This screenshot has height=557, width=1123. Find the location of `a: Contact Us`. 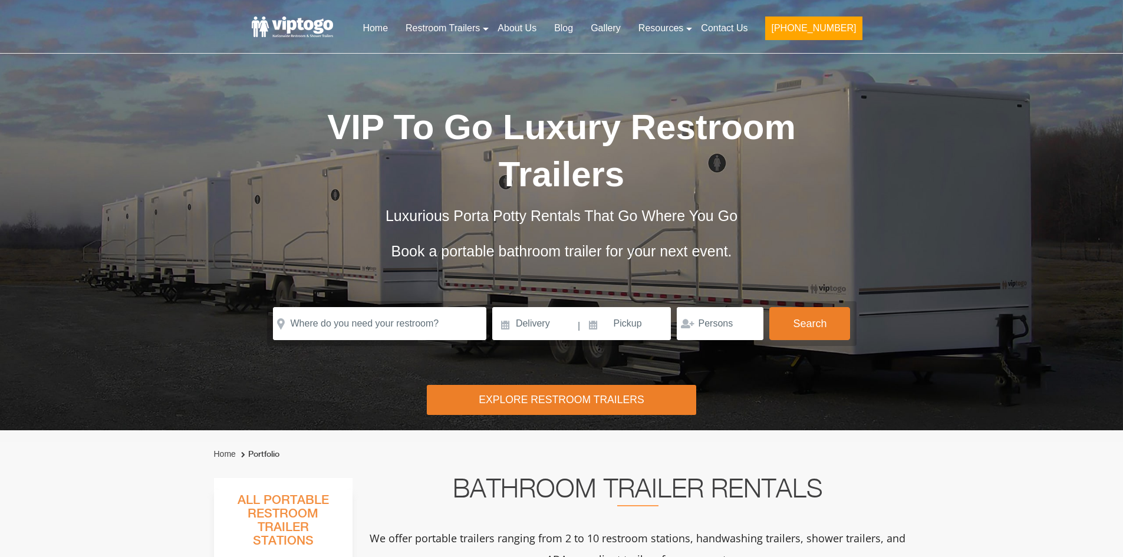

a: Contact Us is located at coordinates (724, 28).